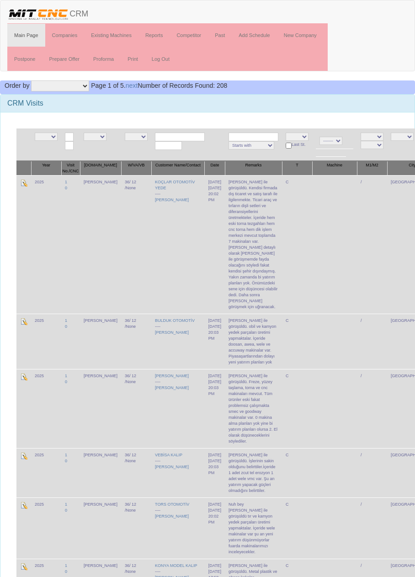  Describe the element at coordinates (215, 168) in the screenshot. I see `th: Date` at that location.